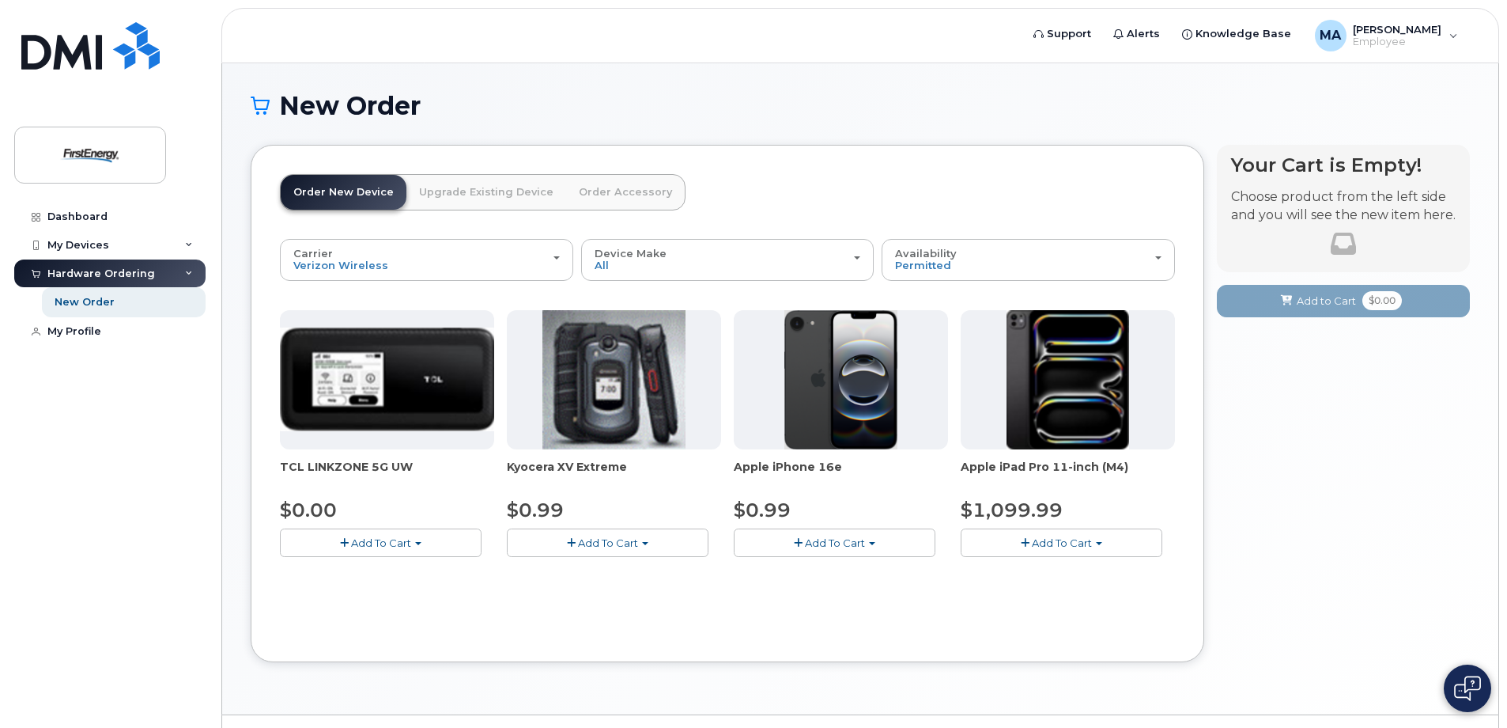  I want to click on div: Kyocera XV Extreme, so click(614, 474).